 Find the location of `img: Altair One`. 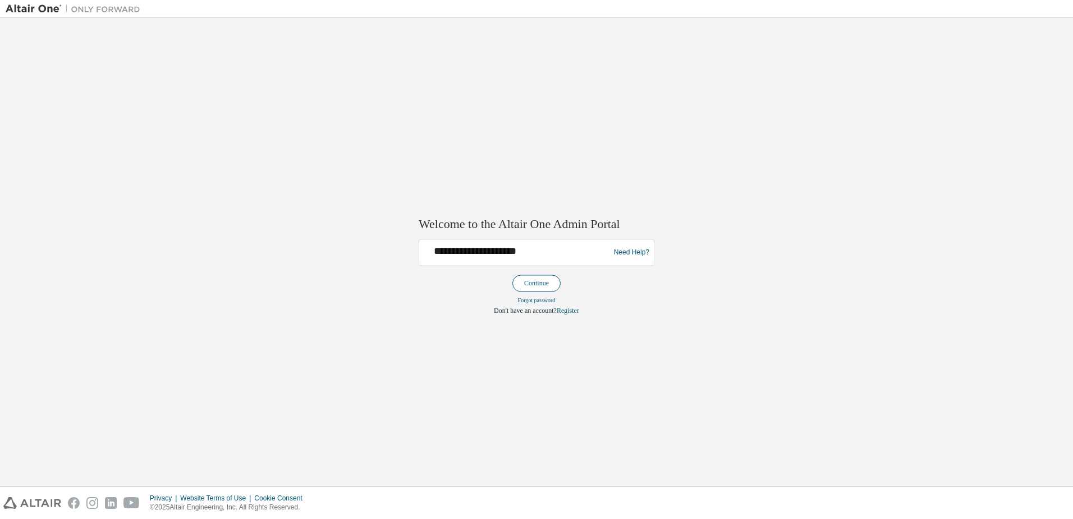

img: Altair One is located at coordinates (76, 9).